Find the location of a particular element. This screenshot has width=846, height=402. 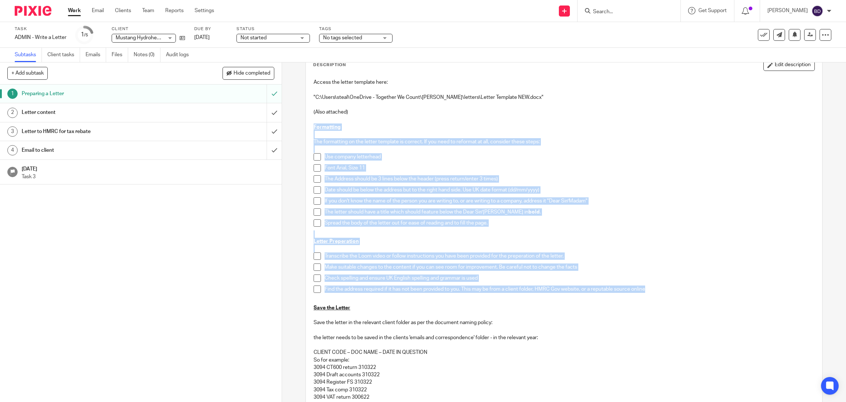

a: Settings is located at coordinates (204, 11).